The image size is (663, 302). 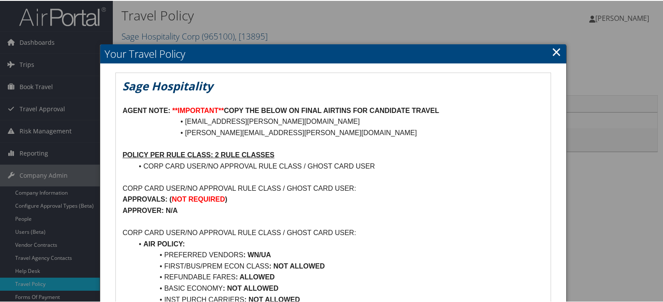 What do you see at coordinates (167, 85) in the screenshot?
I see `em: Sage Hospitality` at bounding box center [167, 85].